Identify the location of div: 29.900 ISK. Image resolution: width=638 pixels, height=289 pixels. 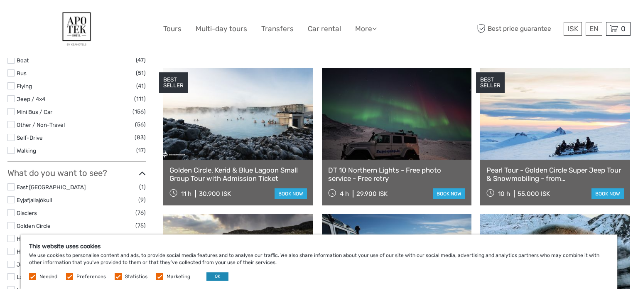
(372, 194).